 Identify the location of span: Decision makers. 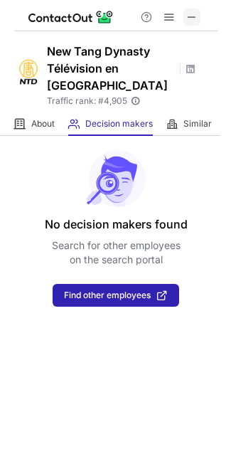
(119, 124).